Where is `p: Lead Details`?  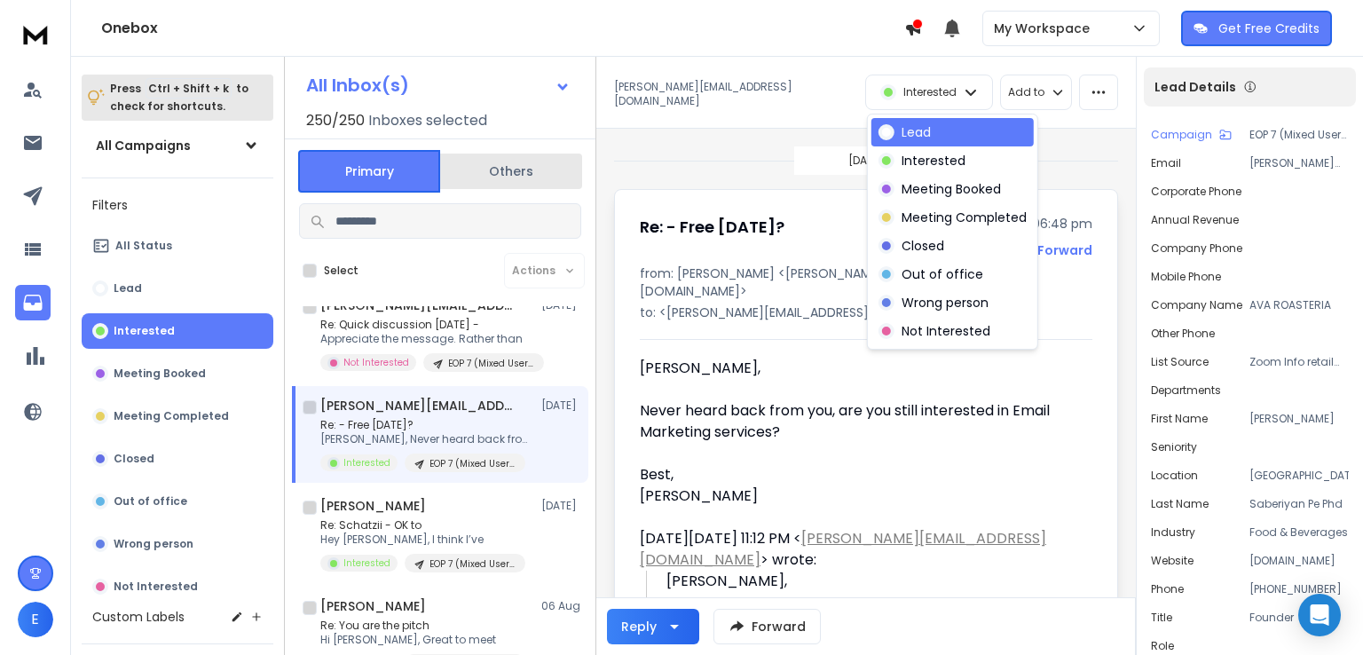 p: Lead Details is located at coordinates (1195, 87).